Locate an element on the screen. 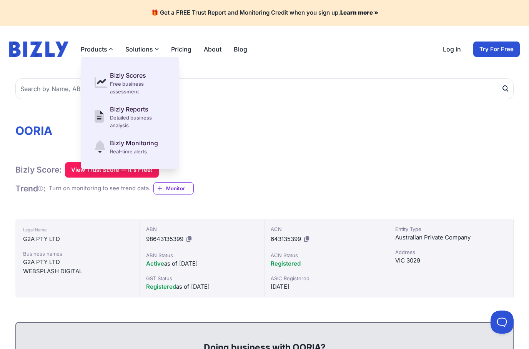  button: View Trust Score — It's Free! is located at coordinates (112, 170).